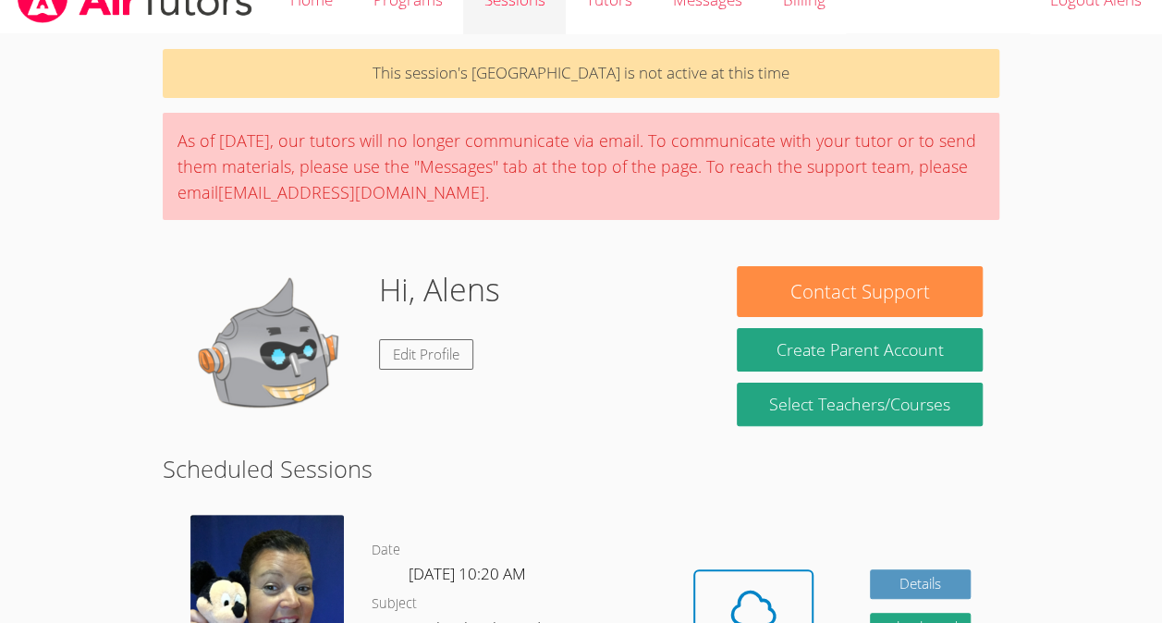  Describe the element at coordinates (426, 354) in the screenshot. I see `a: Edit Profile` at that location.